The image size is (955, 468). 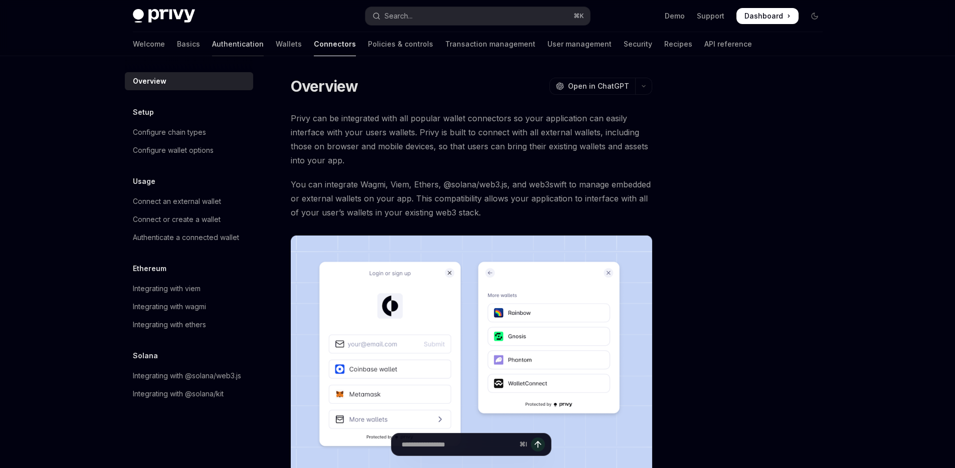 I want to click on a: Demo, so click(x=675, y=16).